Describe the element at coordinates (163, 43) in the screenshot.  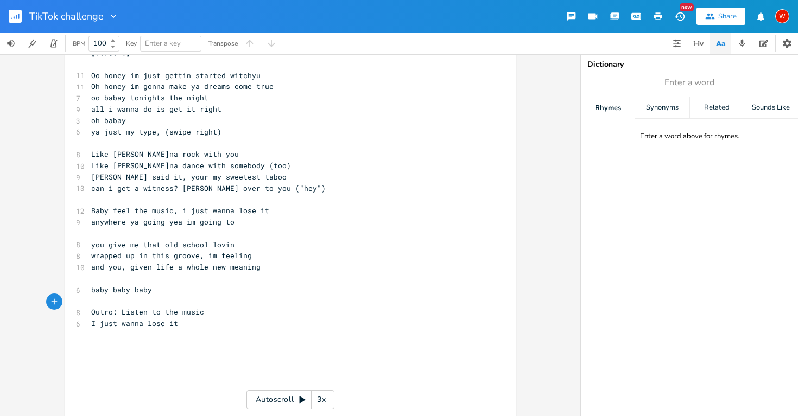
I see `span: Enter a key` at that location.